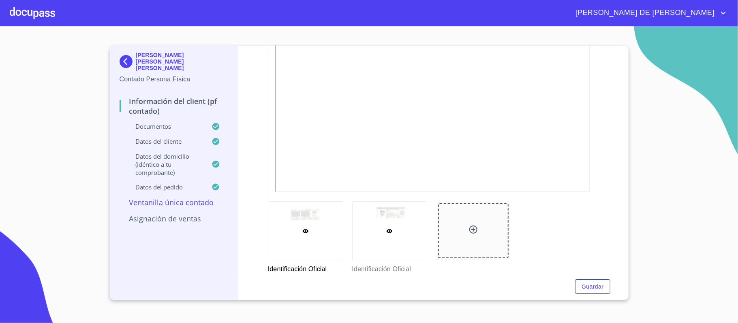 The width and height of the screenshot is (738, 323). What do you see at coordinates (649, 13) in the screenshot?
I see `button: account of current user` at bounding box center [649, 13].